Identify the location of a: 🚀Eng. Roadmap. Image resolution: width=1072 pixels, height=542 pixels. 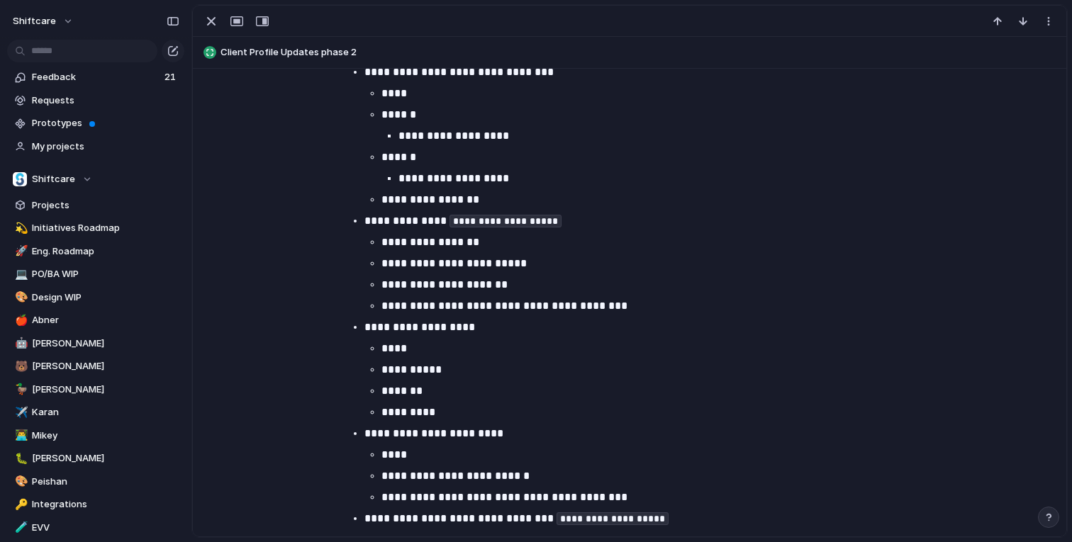
(96, 252).